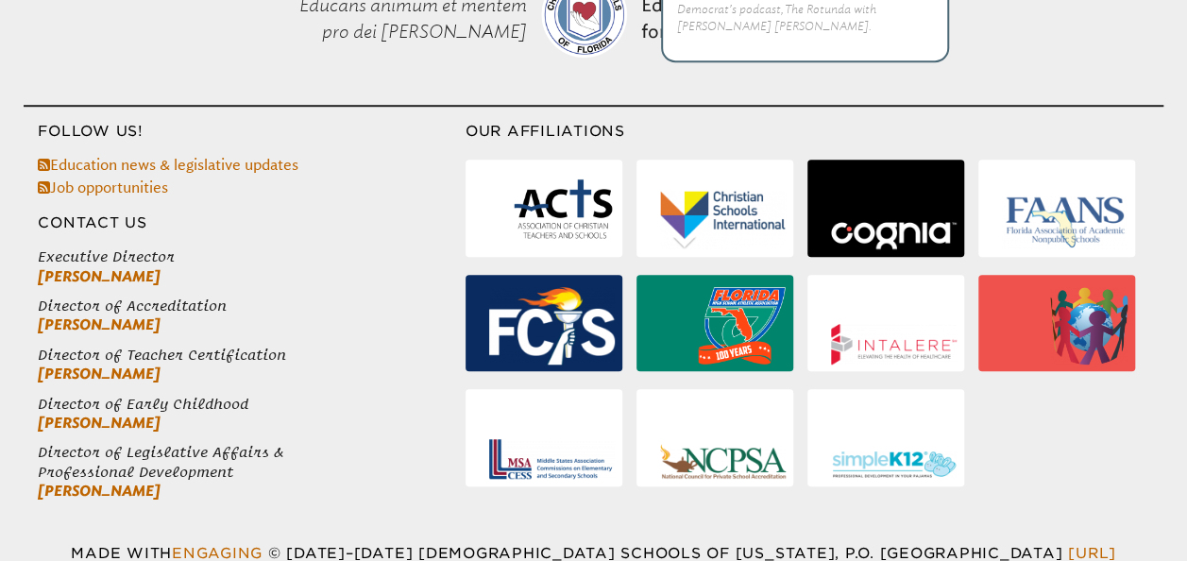 Image resolution: width=1187 pixels, height=561 pixels. Describe the element at coordinates (722, 461) in the screenshot. I see `img: National Council for Private School Accreditation` at that location.